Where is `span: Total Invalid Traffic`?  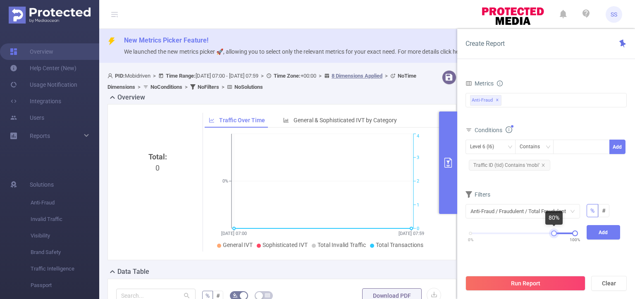
span: Total Invalid Traffic is located at coordinates (342, 245).